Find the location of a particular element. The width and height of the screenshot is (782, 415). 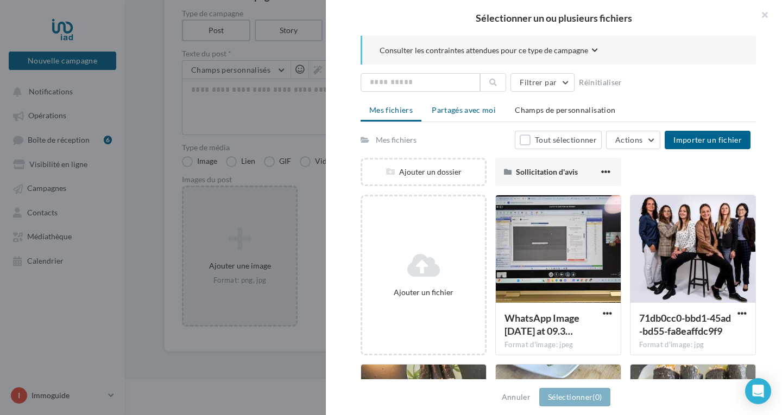

div: Format d'image: jpg is located at coordinates (693, 345).